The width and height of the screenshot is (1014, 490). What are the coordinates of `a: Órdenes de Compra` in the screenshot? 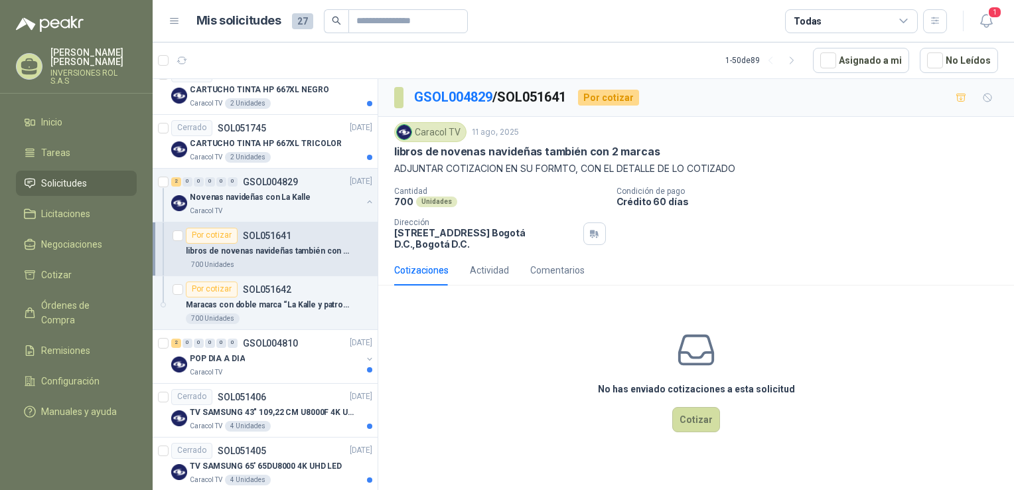 It's located at (76, 313).